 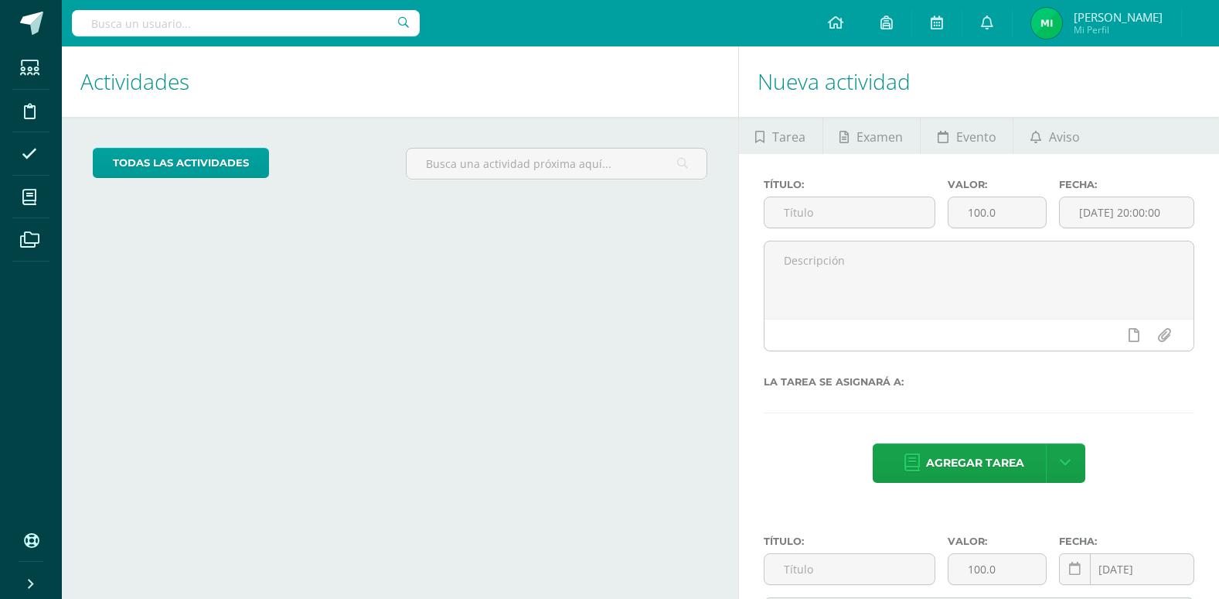 What do you see at coordinates (967, 135) in the screenshot?
I see `a: Evento` at bounding box center [967, 135].